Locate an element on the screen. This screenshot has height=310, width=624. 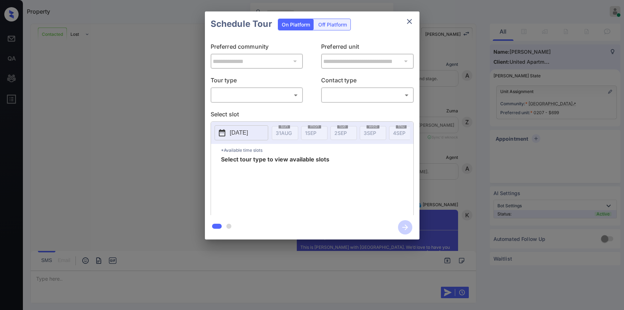
p: Preferred community is located at coordinates (257, 48).